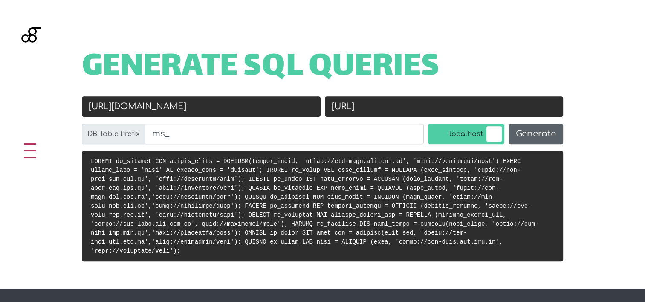 The width and height of the screenshot is (645, 302). What do you see at coordinates (113, 134) in the screenshot?
I see `label: DB Table Prefix` at bounding box center [113, 134].